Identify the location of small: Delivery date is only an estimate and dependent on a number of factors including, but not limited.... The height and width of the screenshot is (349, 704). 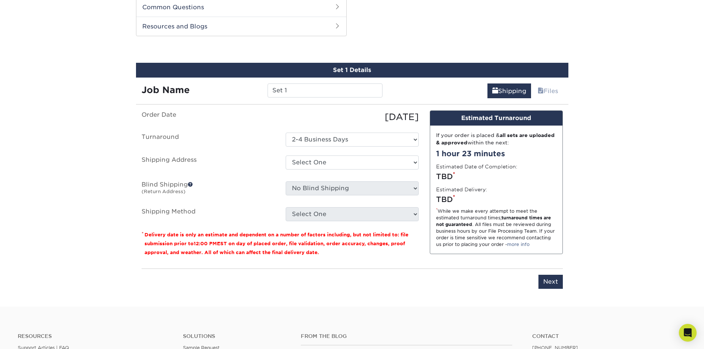
(276, 243).